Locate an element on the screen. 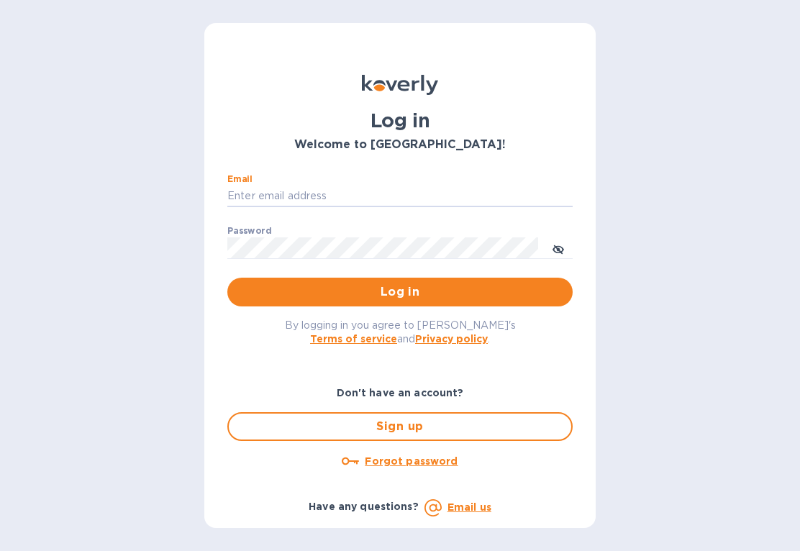 The image size is (800, 551). button: toggle password visibility is located at coordinates (558, 248).